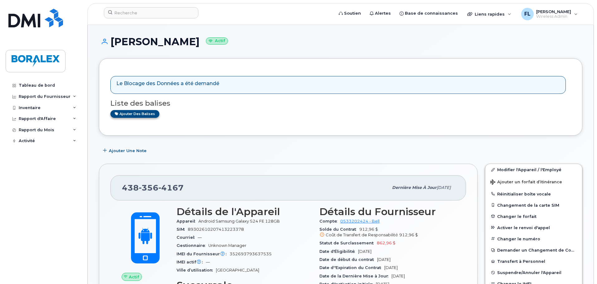 This screenshot has width=597, height=284. Describe the element at coordinates (523, 227) in the screenshot. I see `span: Activer le renvoi d'appel` at that location.